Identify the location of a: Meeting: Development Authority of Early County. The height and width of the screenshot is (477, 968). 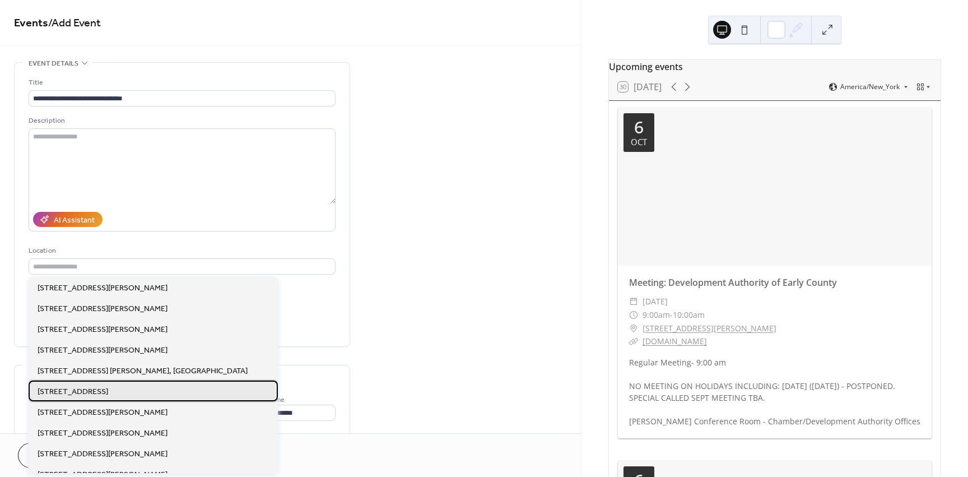
(733, 282).